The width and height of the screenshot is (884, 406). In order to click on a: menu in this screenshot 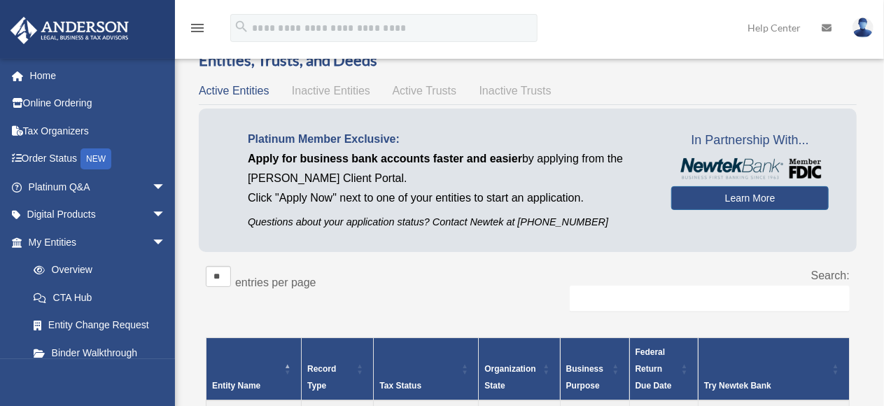, I will do `click(197, 30)`.